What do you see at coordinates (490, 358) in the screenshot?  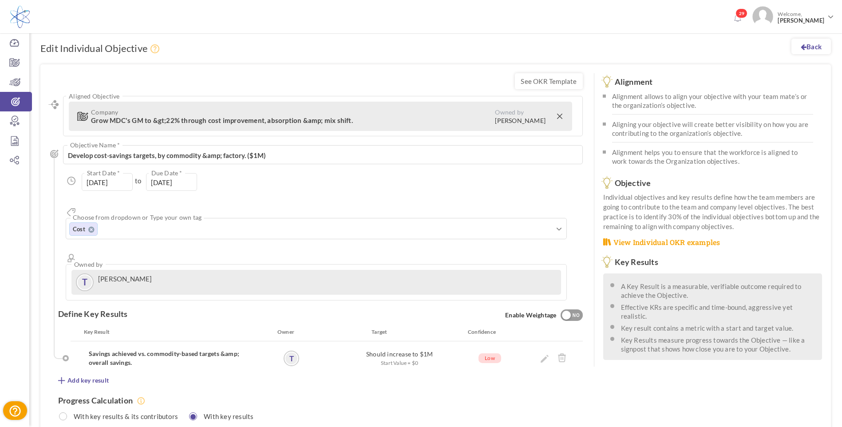 I see `span: Low` at bounding box center [490, 358].